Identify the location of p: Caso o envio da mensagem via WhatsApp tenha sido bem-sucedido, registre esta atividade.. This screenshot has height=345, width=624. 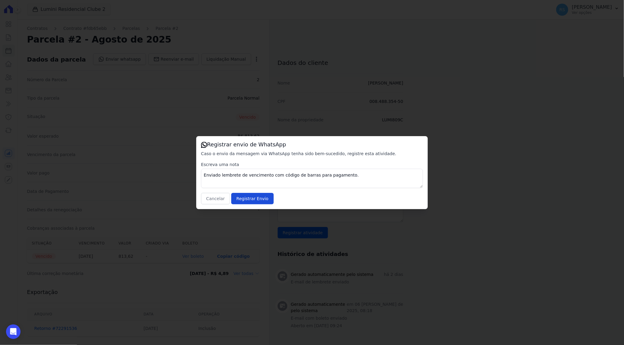
(312, 153).